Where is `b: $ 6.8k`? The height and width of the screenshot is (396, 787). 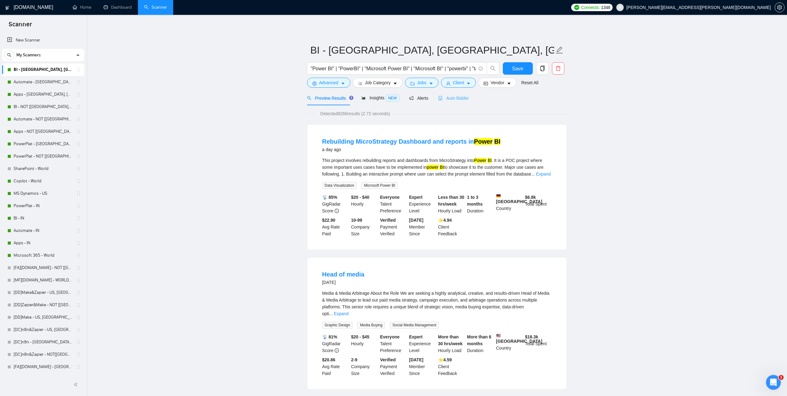 b: $ 6.8k is located at coordinates (531, 197).